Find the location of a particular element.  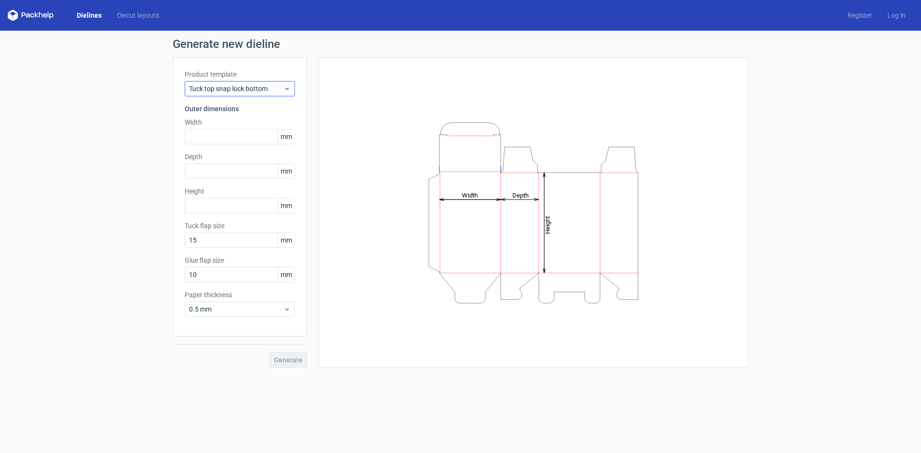

a: Log in is located at coordinates (897, 15).